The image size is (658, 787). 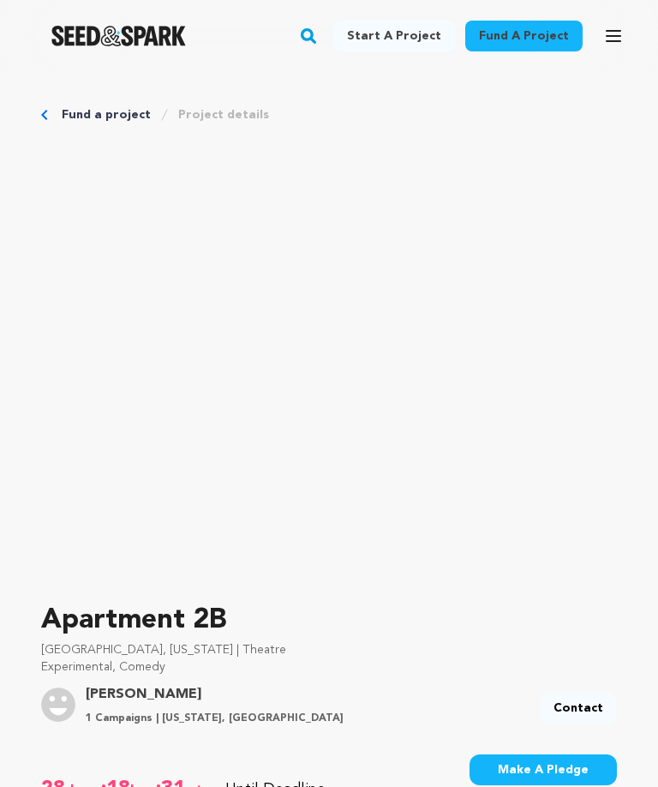 What do you see at coordinates (118, 36) in the screenshot?
I see `a: Seed&Spark Homepage` at bounding box center [118, 36].